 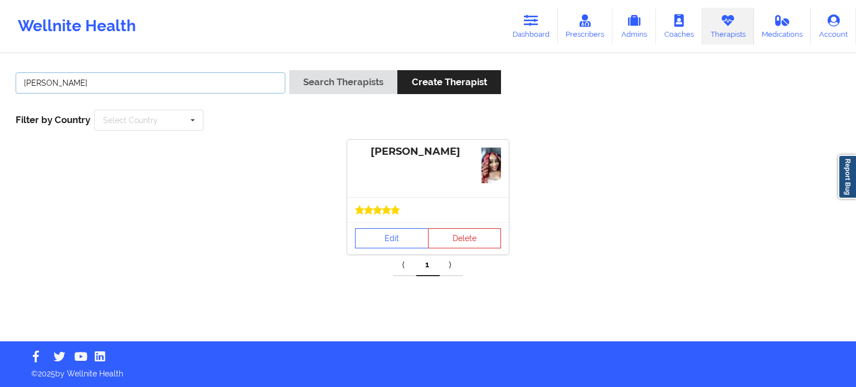 I want to click on a: Admins, so click(x=634, y=26).